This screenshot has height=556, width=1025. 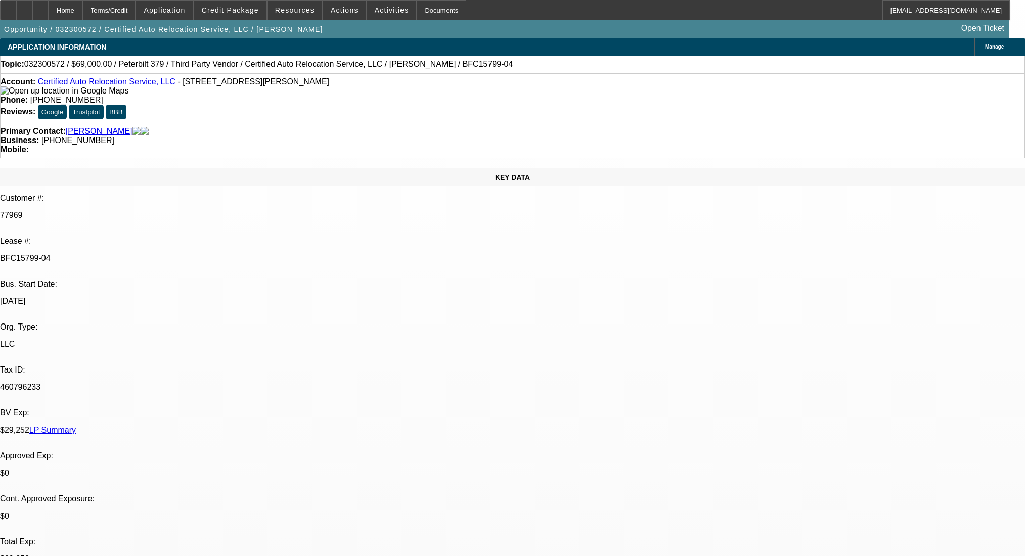 I want to click on button: Application, so click(x=164, y=10).